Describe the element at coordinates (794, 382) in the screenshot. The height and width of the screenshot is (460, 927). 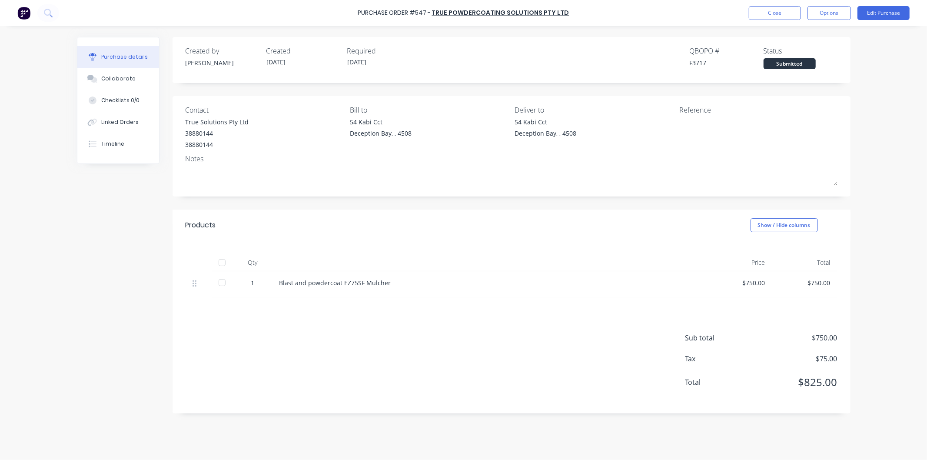
I see `span: $825.00` at that location.